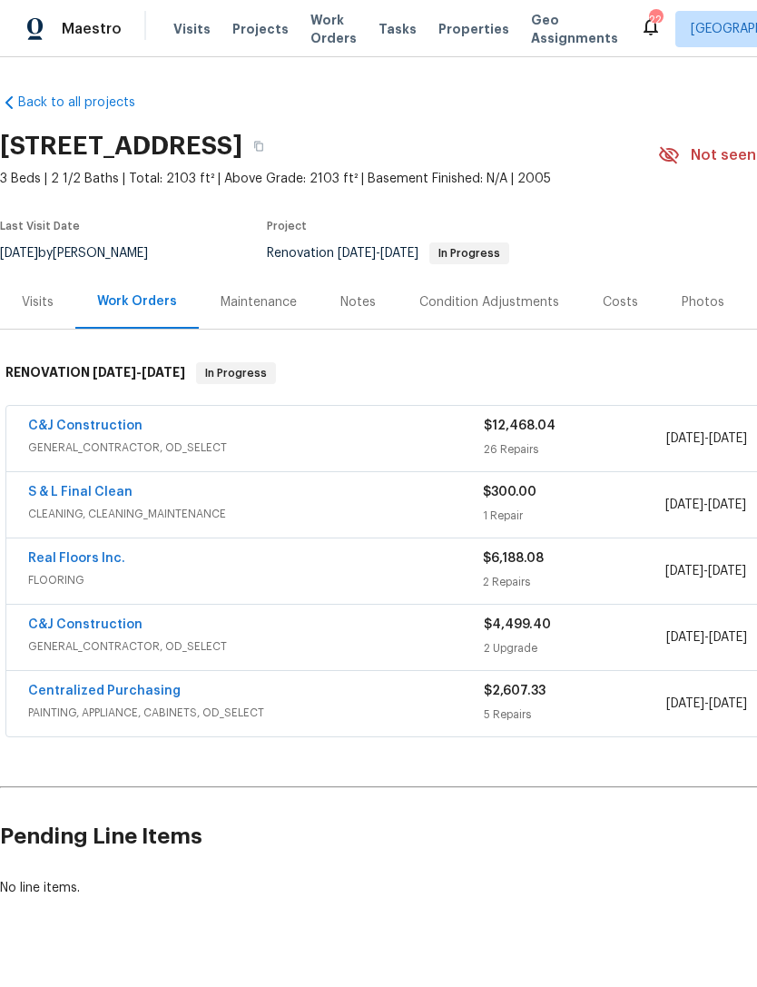 This screenshot has width=757, height=987. Describe the element at coordinates (703, 302) in the screenshot. I see `div: Photos` at that location.